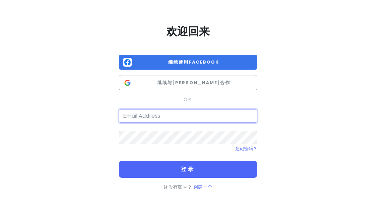  Describe the element at coordinates (188, 187) in the screenshot. I see `p: 还没有账号？` at that location.